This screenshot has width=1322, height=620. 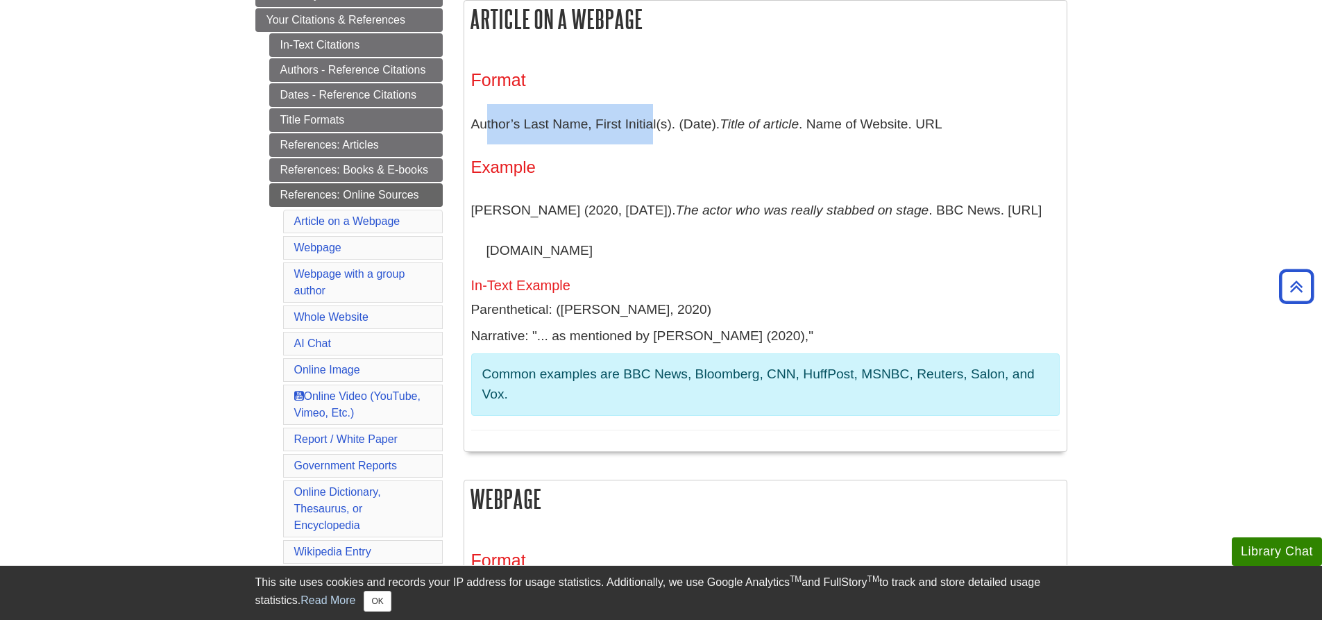 What do you see at coordinates (662, 593) in the screenshot?
I see `div: This site uses cookies and records your IP address for usage statistics. Additionally, we use Goo...` at bounding box center [662, 593].